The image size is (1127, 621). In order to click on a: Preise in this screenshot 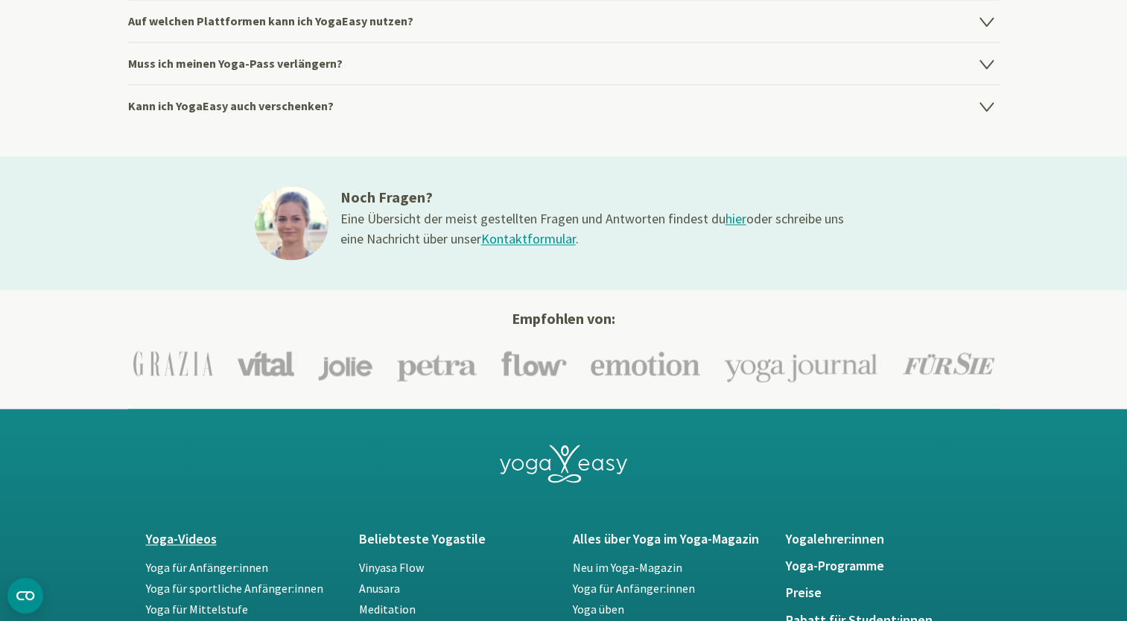, I will do `click(883, 593)`.